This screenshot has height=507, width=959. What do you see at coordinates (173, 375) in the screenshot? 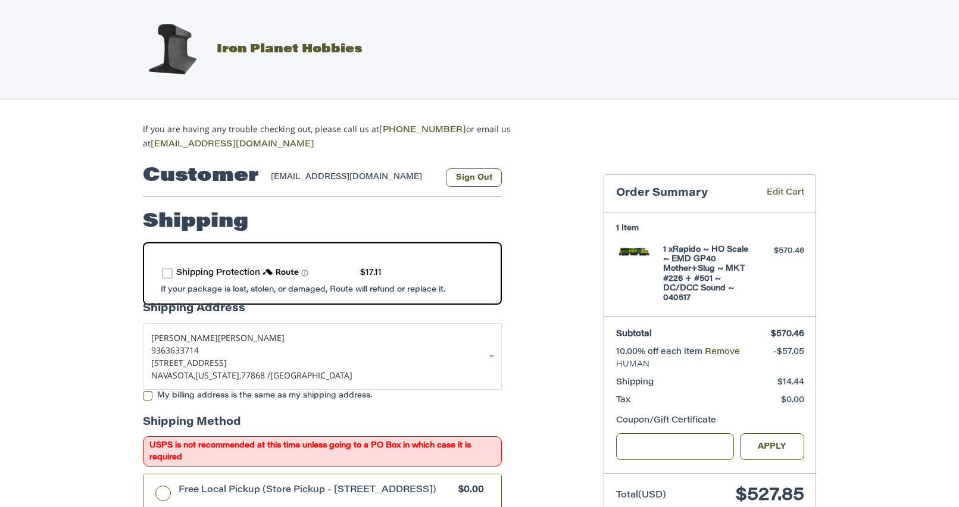
I see `span: NAVASOTA,` at bounding box center [173, 375].